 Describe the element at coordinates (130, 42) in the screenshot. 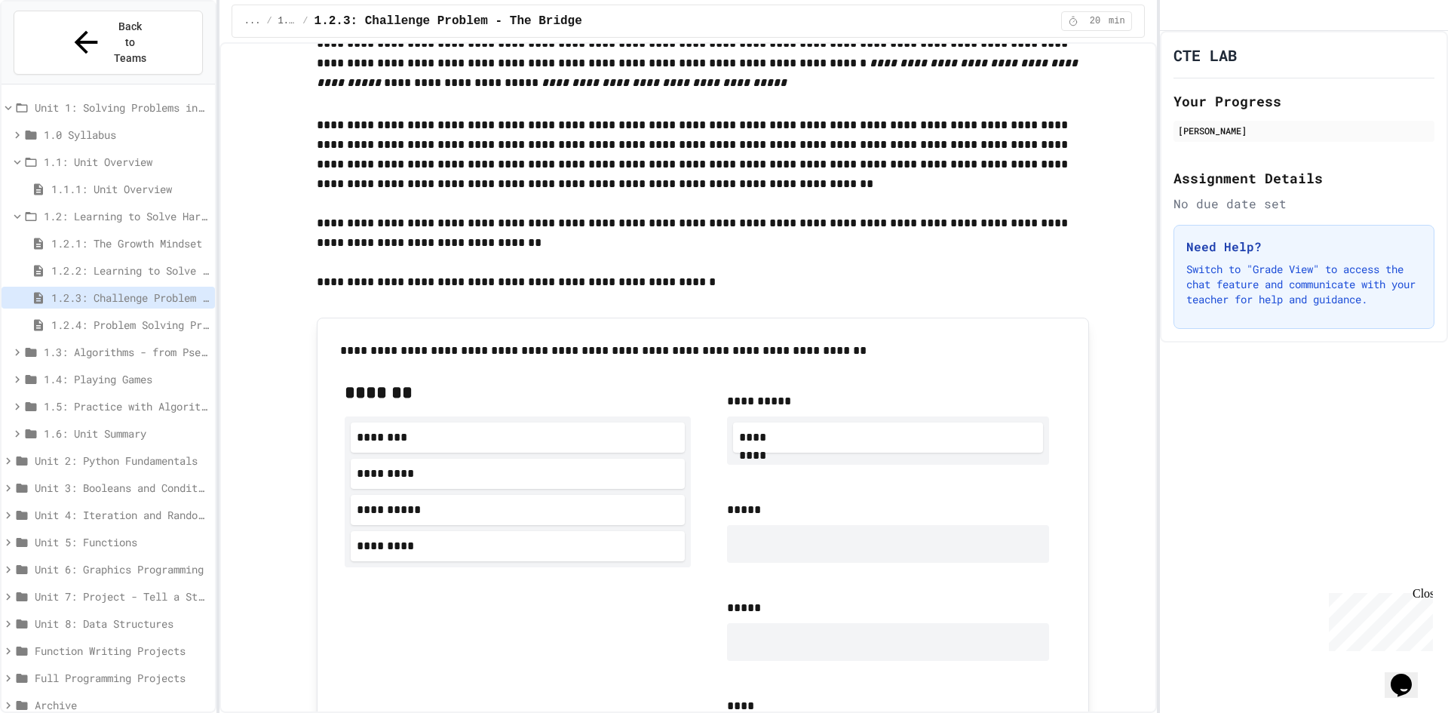

I see `span: Back to Teams` at that location.